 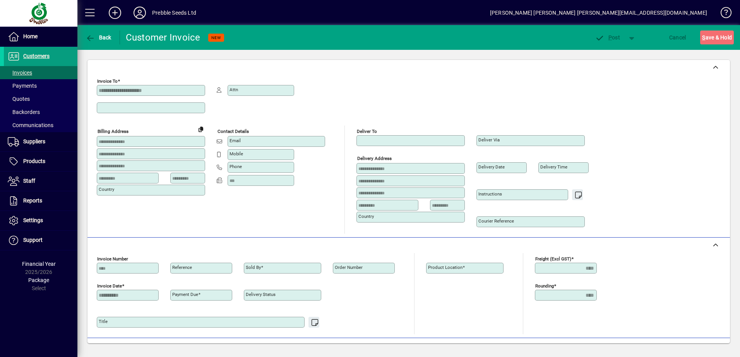 What do you see at coordinates (41, 142) in the screenshot?
I see `a: Suppliers` at bounding box center [41, 142].